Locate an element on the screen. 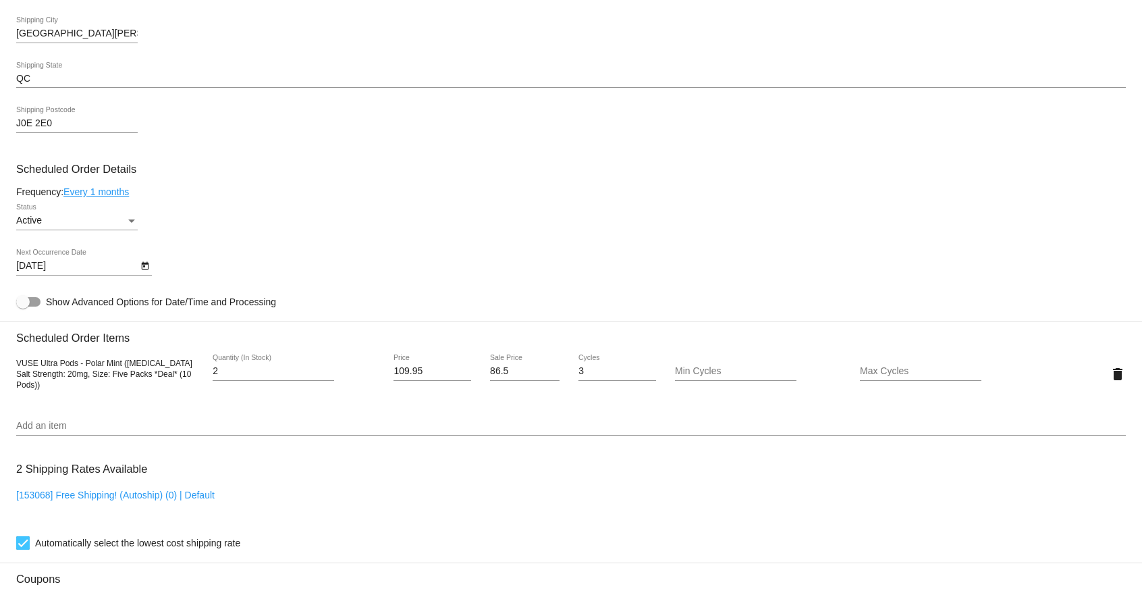  h3: 2 Shipping Rates Available is located at coordinates (82, 469).